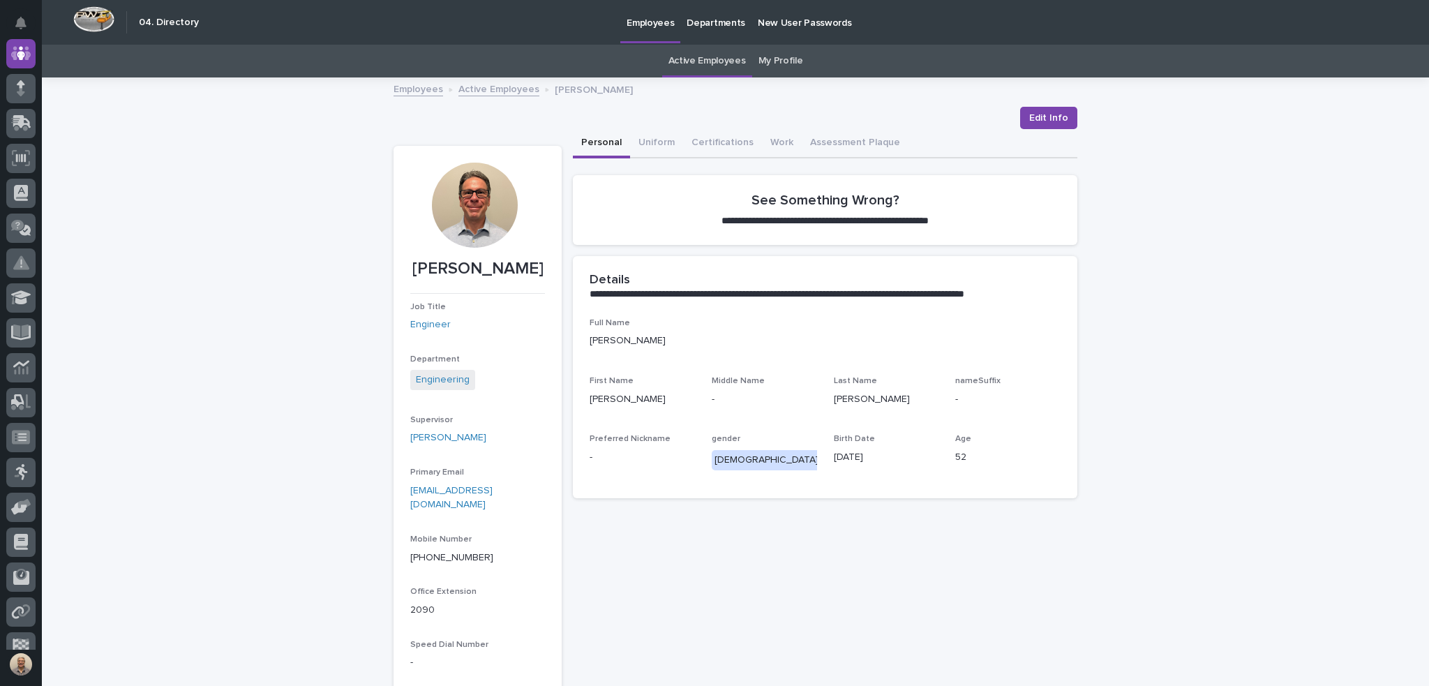  What do you see at coordinates (738, 381) in the screenshot?
I see `span: Middle Name` at bounding box center [738, 381].